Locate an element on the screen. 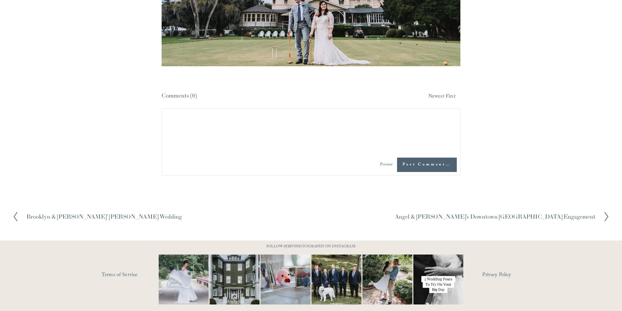 This screenshot has width=622, height=311. img: Let&rsquo;s talk about poses for your wedding day! It doesn&rsquo;t have to be complicated, somet... is located at coordinates (439, 280).